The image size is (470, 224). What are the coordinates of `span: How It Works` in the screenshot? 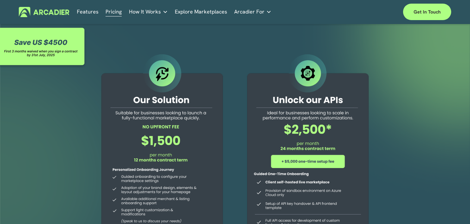 It's located at (145, 12).